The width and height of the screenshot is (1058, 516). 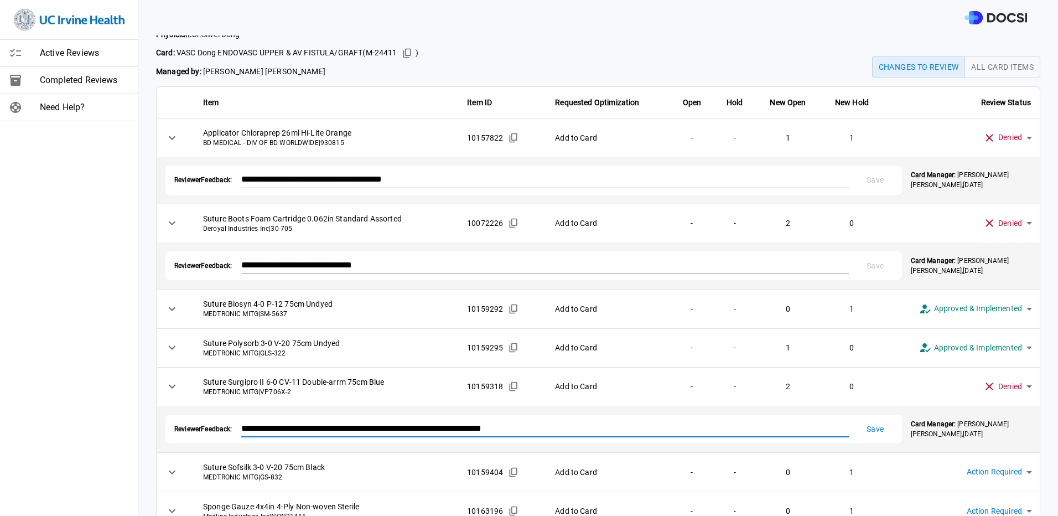 I want to click on span: 10072226, so click(x=485, y=223).